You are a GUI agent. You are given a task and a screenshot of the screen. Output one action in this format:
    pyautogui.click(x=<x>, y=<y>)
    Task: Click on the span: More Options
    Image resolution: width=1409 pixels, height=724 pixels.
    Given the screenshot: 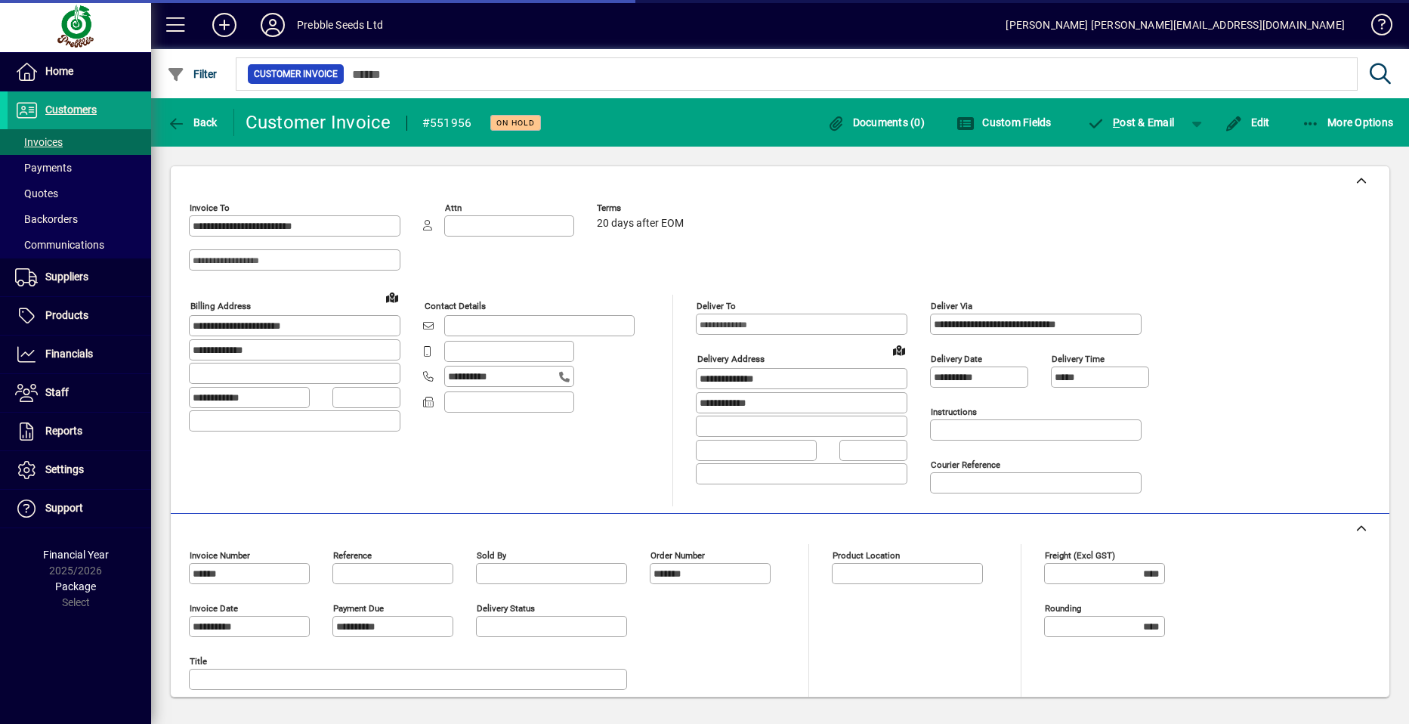 What is the action you would take?
    pyautogui.click(x=1347, y=122)
    